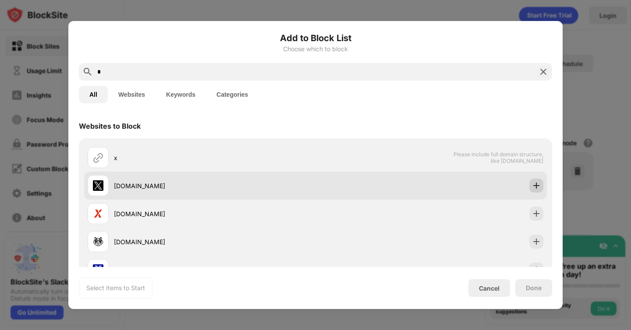 This screenshot has height=330, width=631. I want to click on img: search-close, so click(543, 72).